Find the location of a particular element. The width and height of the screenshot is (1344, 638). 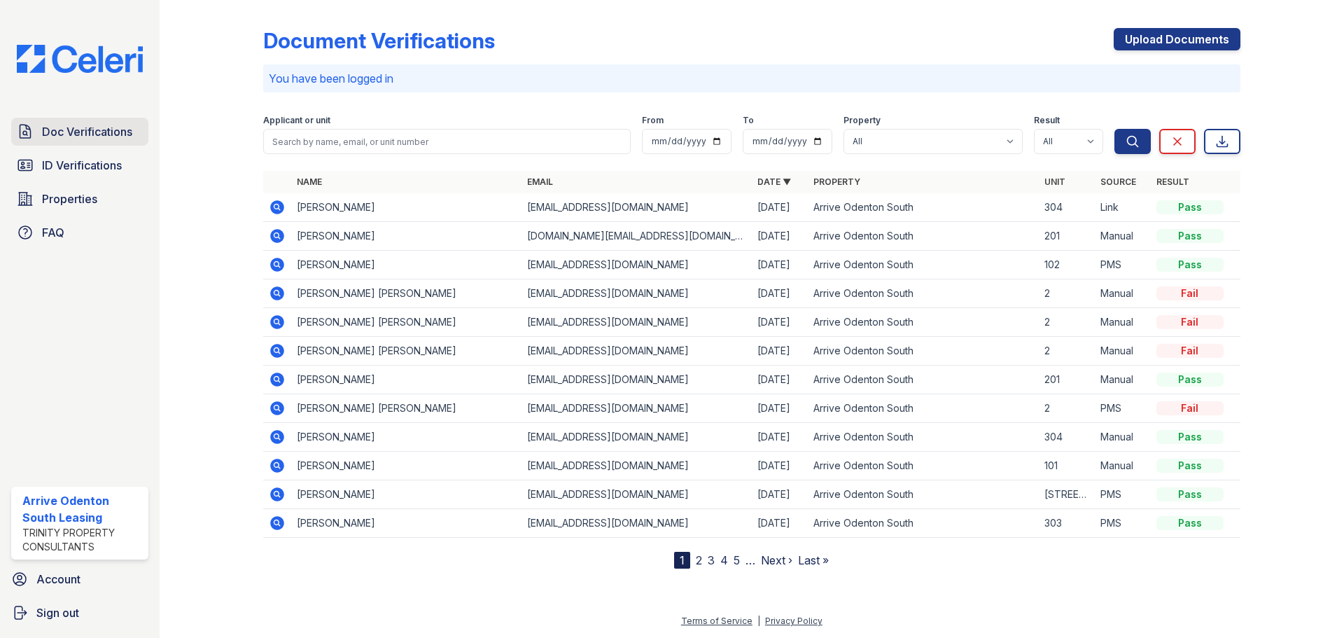

a: Terms of Service is located at coordinates (717, 620).